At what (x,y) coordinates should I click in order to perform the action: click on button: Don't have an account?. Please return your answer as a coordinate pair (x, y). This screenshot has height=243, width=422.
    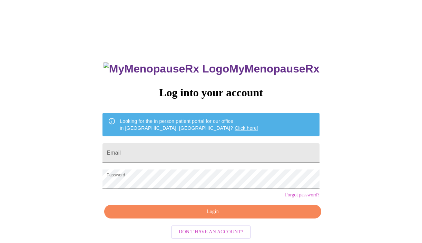
    Looking at the image, I should click on (211, 232).